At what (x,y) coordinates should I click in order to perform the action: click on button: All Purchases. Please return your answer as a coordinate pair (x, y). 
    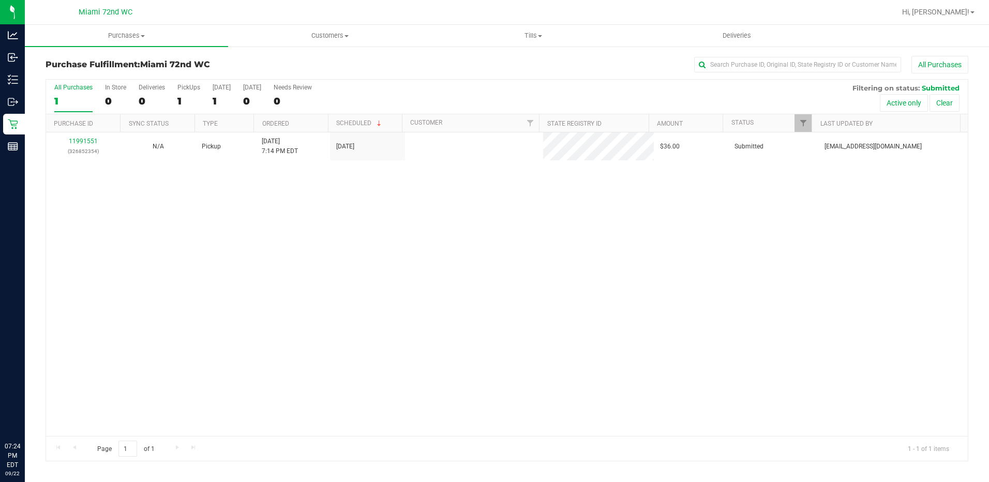
    Looking at the image, I should click on (940, 65).